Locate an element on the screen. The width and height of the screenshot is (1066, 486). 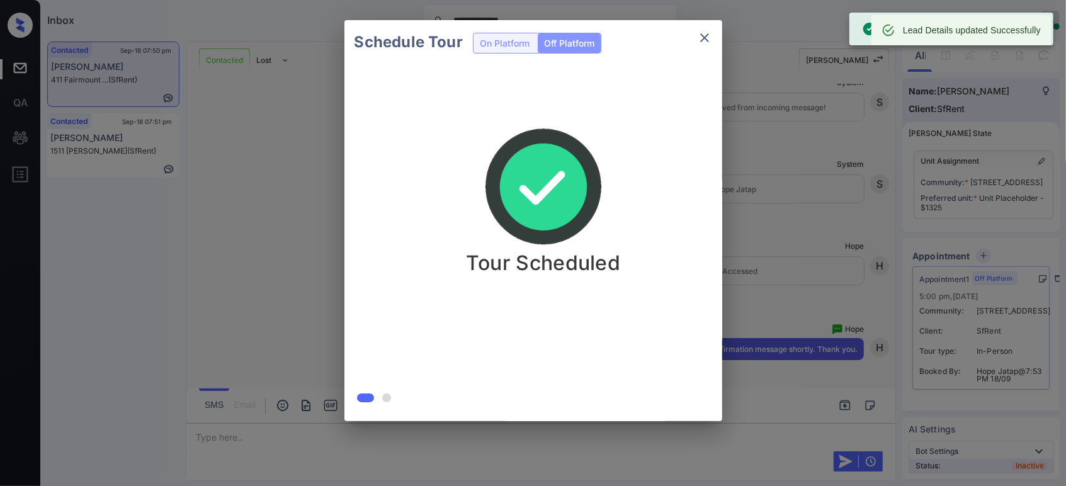
h2: Schedule Tour is located at coordinates (409, 42).